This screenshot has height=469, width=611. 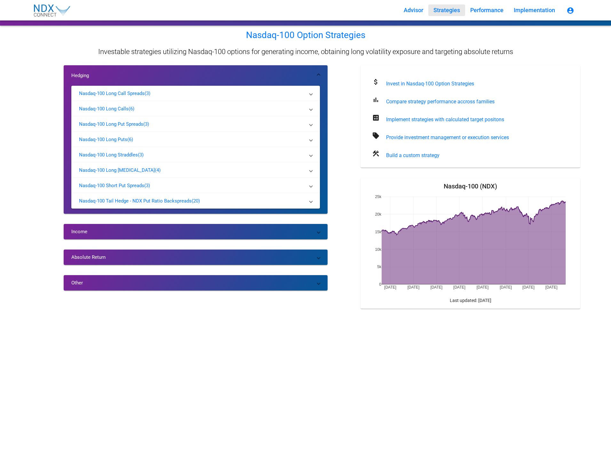 What do you see at coordinates (446, 10) in the screenshot?
I see `span: Strategies` at bounding box center [446, 10].